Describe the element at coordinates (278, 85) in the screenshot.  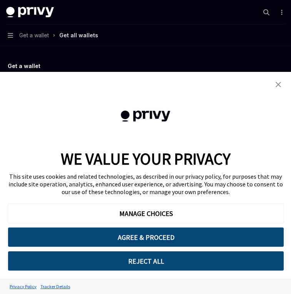
I see `img: close banner` at that location.